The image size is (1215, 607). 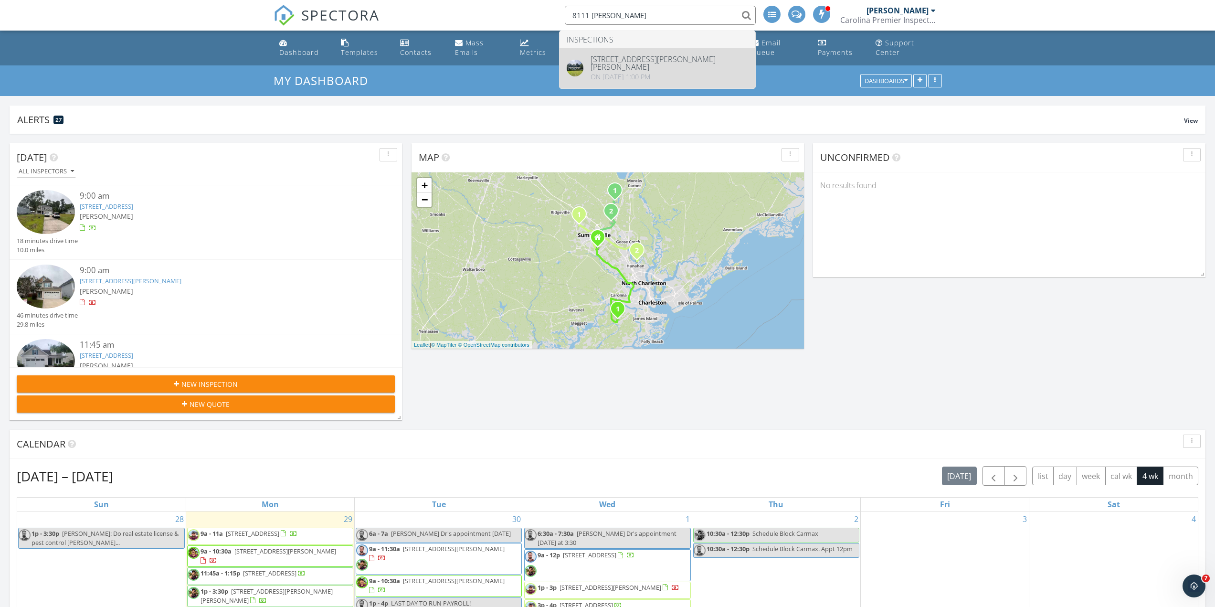 I want to click on a: My Dashboard, so click(x=325, y=80).